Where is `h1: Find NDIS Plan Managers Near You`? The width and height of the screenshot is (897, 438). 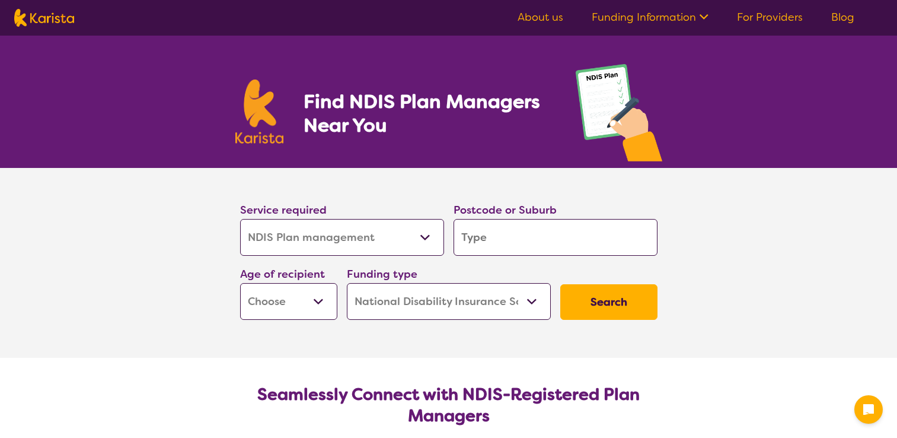
h1: Find NDIS Plan Managers Near You is located at coordinates (428, 113).